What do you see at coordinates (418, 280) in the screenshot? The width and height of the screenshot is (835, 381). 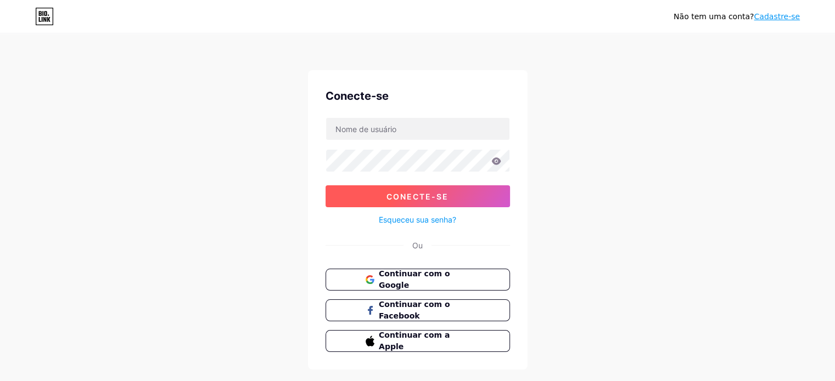 I see `a: Continuar com o Google` at bounding box center [418, 280].